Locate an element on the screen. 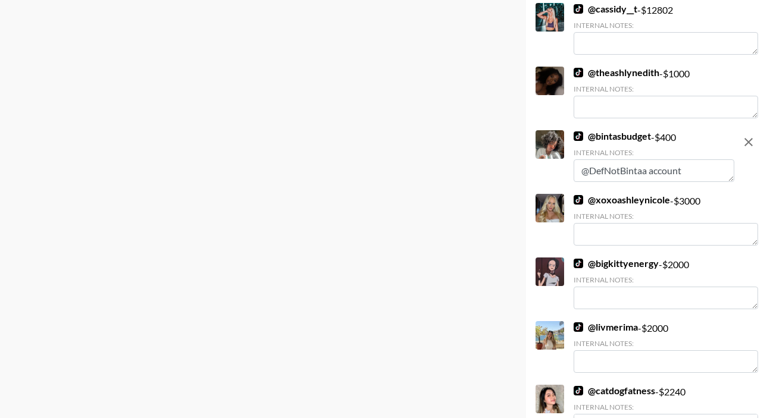 The image size is (770, 418). div: - $ 3000 is located at coordinates (666, 220).